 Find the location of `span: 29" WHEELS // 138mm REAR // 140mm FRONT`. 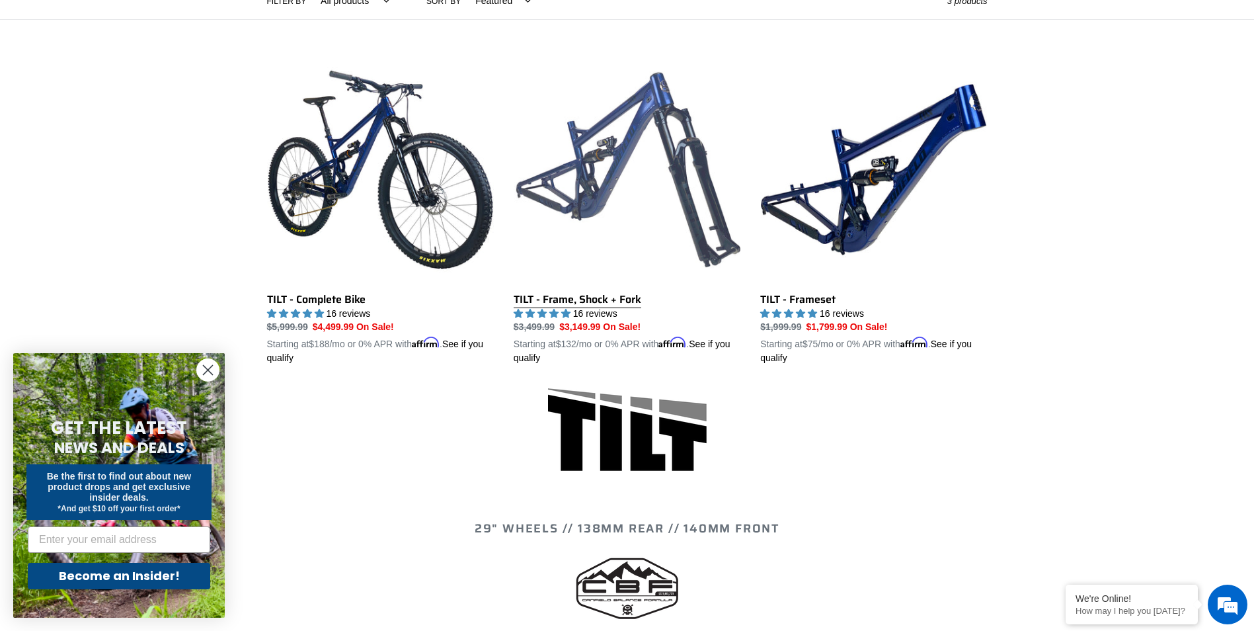

span: 29" WHEELS // 138mm REAR // 140mm FRONT is located at coordinates (627, 528).